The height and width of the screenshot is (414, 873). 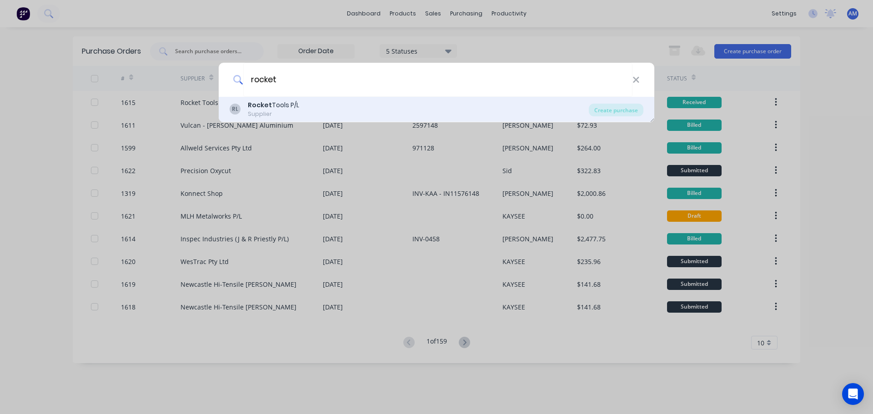 What do you see at coordinates (273, 114) in the screenshot?
I see `div: Supplier` at bounding box center [273, 114].